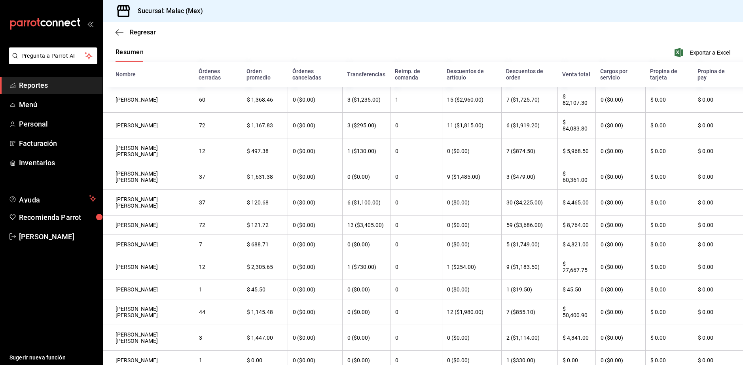 The width and height of the screenshot is (743, 365). Describe the element at coordinates (530, 74) in the screenshot. I see `th: Descuentos de orden` at that location.